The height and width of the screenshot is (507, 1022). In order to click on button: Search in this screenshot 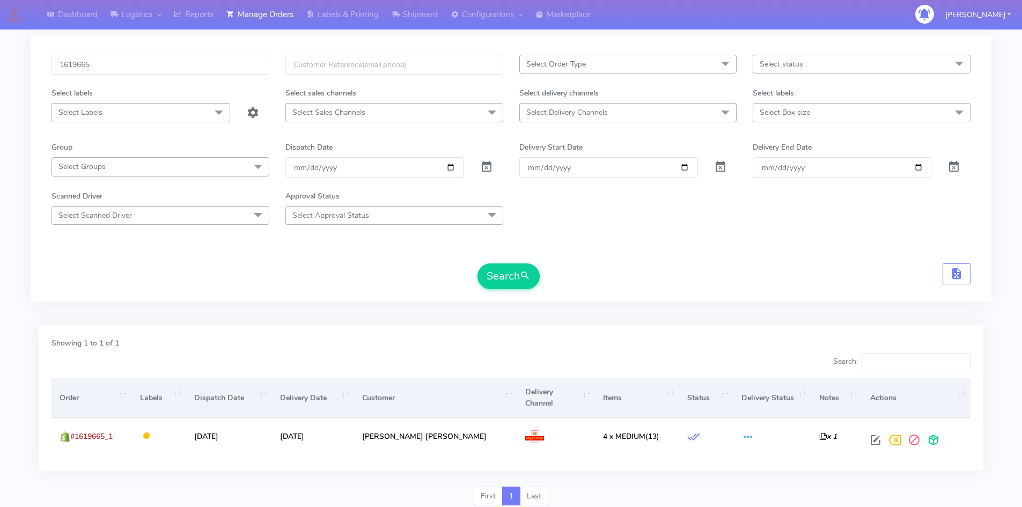, I will do `click(509, 276)`.